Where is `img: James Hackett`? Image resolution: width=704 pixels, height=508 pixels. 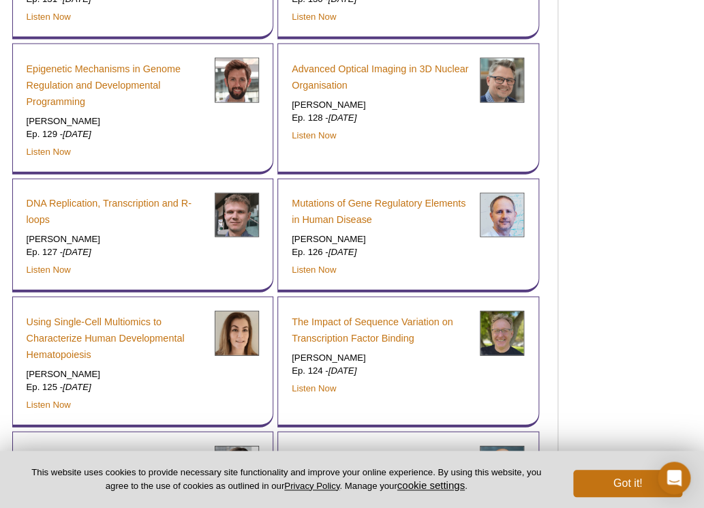 img: James Hackett is located at coordinates (237, 80).